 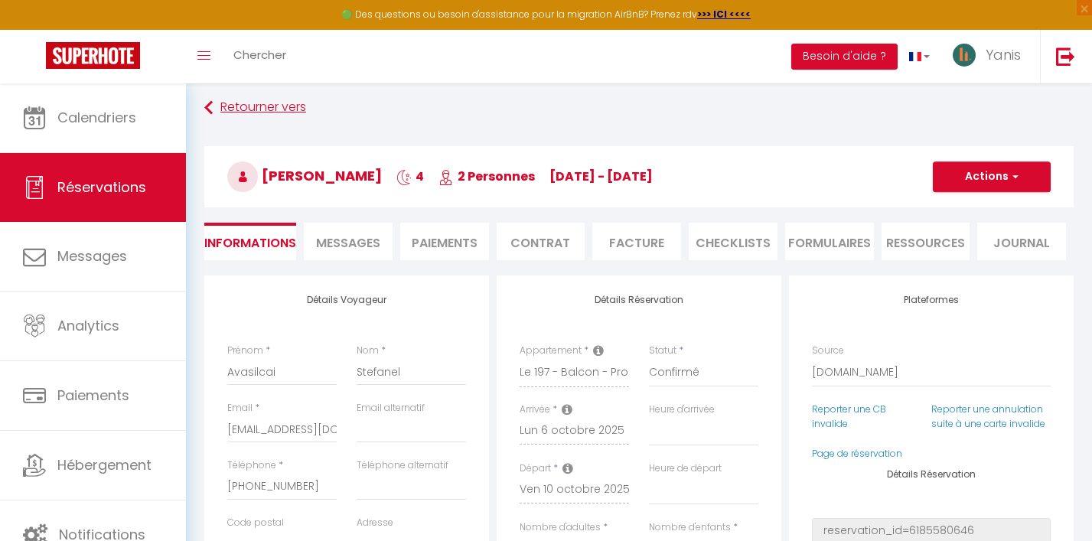 What do you see at coordinates (662, 350) in the screenshot?
I see `label: Statut` at bounding box center [662, 350].